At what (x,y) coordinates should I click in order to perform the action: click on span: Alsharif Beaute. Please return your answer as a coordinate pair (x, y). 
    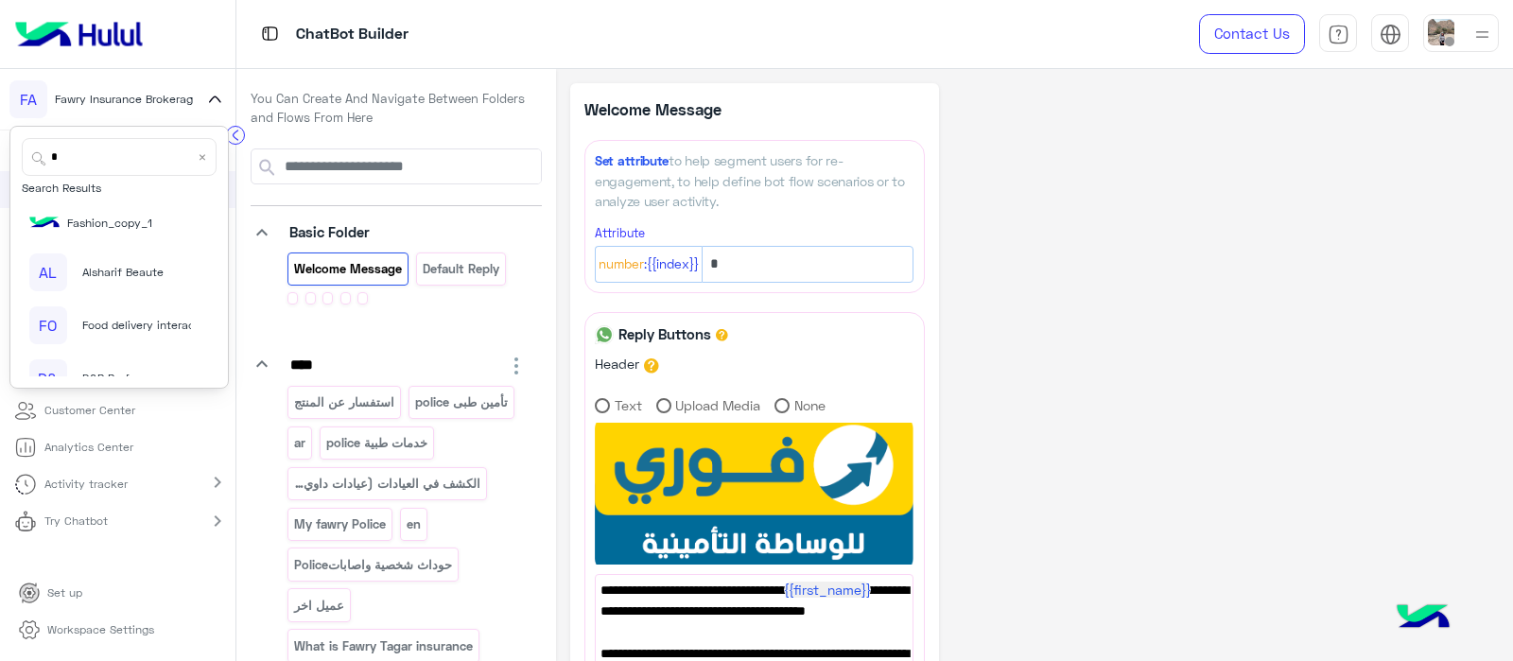
    Looking at the image, I should click on (123, 272).